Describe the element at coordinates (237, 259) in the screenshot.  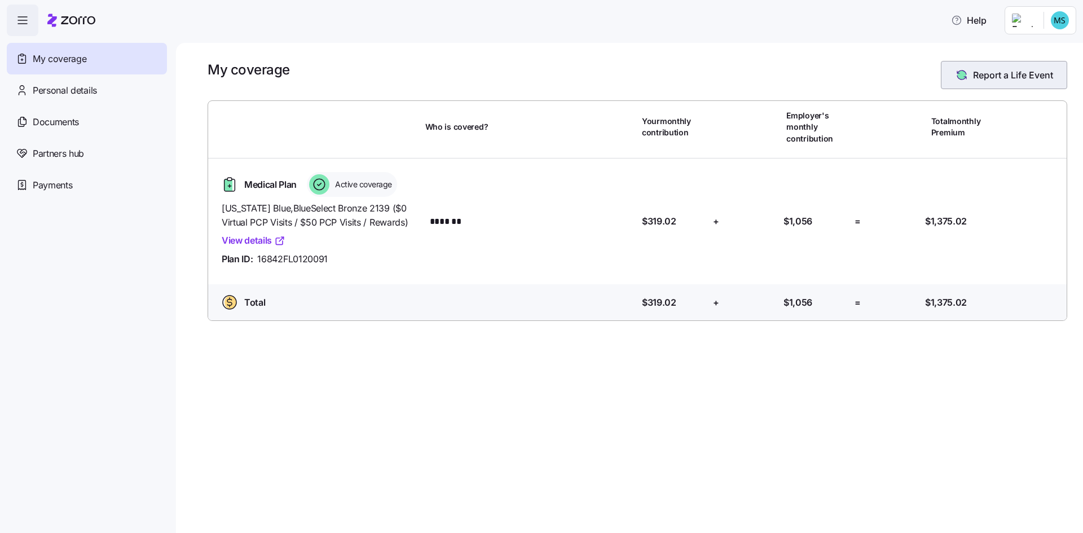
I see `span: Plan ID:` at that location.